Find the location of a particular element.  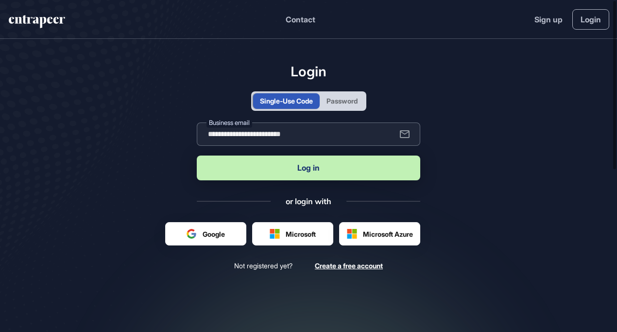

div: Single-Use Code is located at coordinates (286, 100).